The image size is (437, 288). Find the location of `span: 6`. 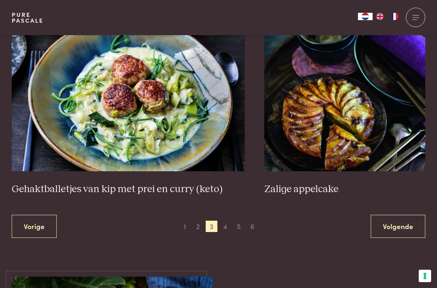

span: 6 is located at coordinates (252, 226).